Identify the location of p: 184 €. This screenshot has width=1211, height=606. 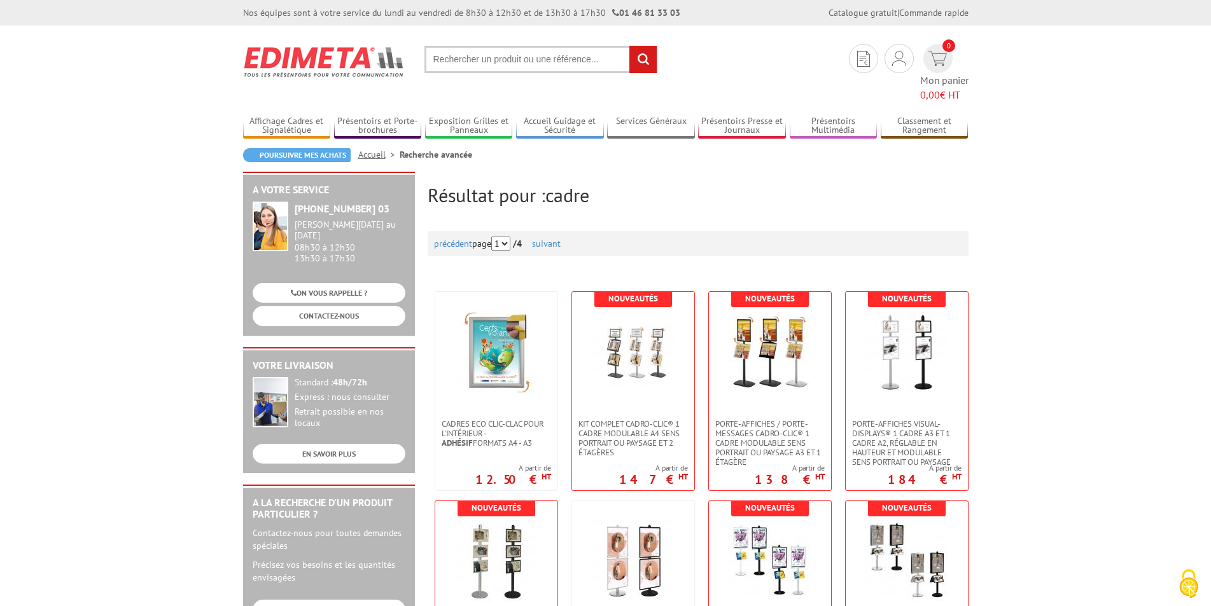
(925, 480).